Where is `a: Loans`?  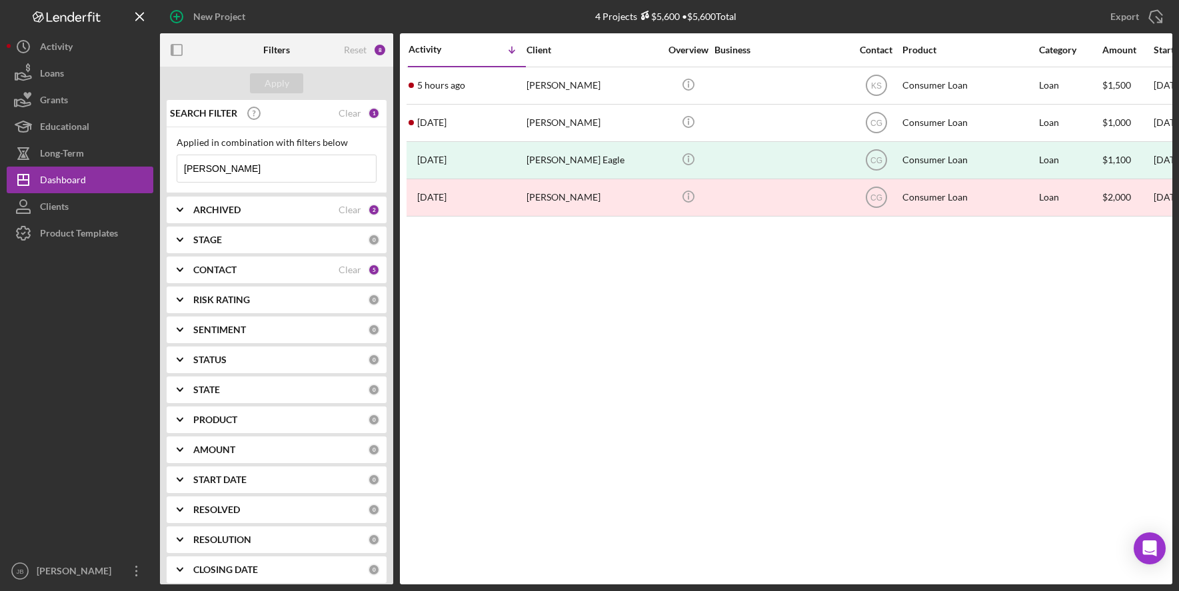 a: Loans is located at coordinates (80, 73).